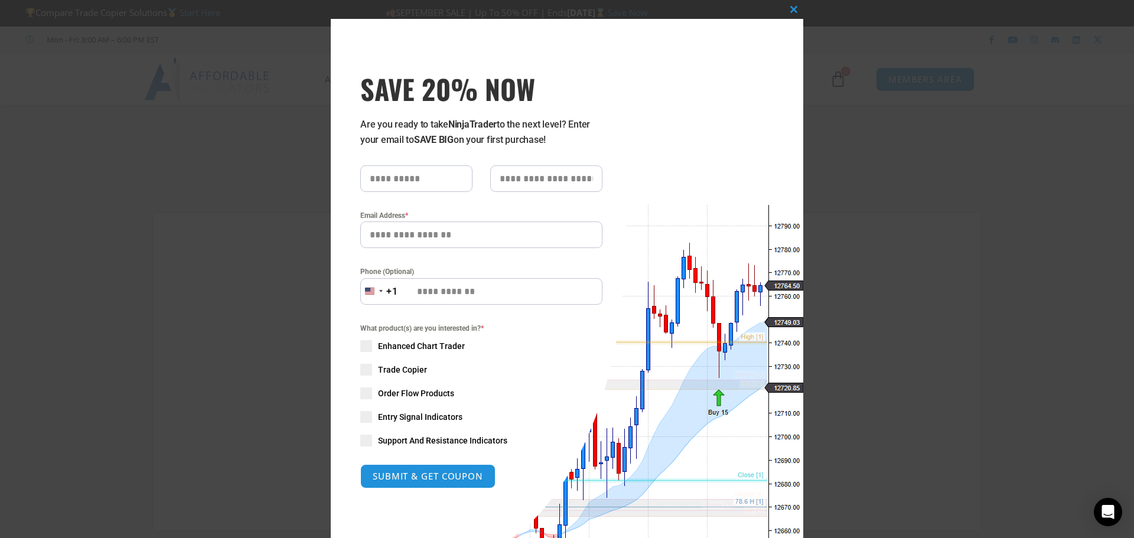 This screenshot has height=538, width=1134. I want to click on label: Email Address, so click(481, 216).